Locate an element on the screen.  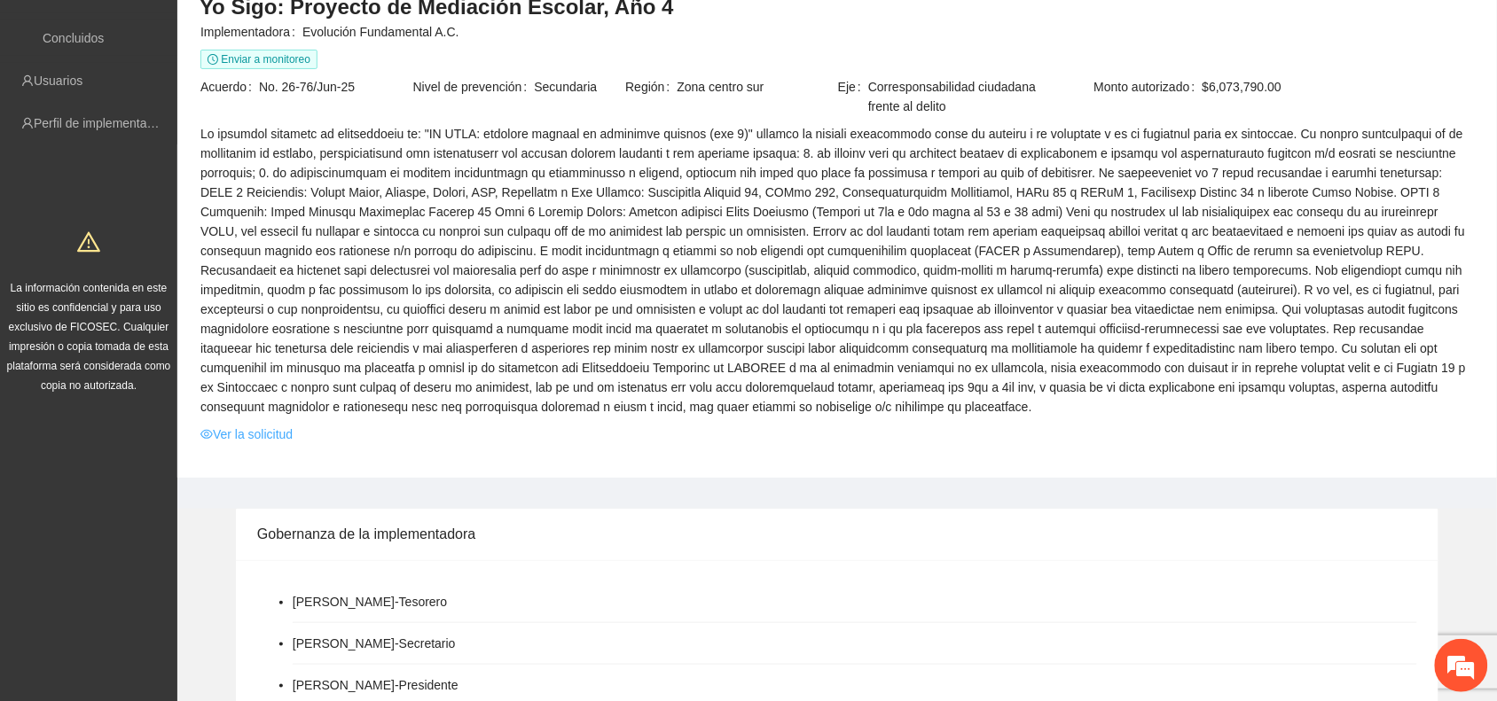
span: No. 26-76/Jun-25 is located at coordinates (335, 87).